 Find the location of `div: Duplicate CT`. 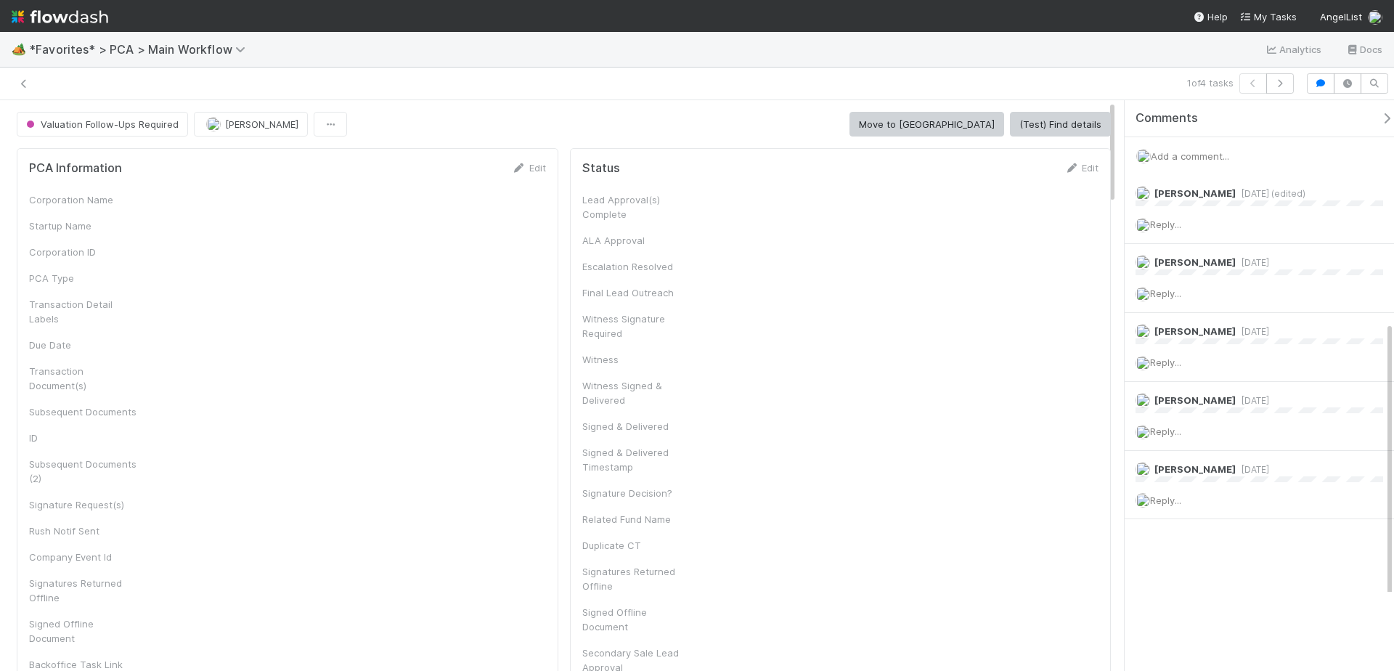

div: Duplicate CT is located at coordinates (637, 545).